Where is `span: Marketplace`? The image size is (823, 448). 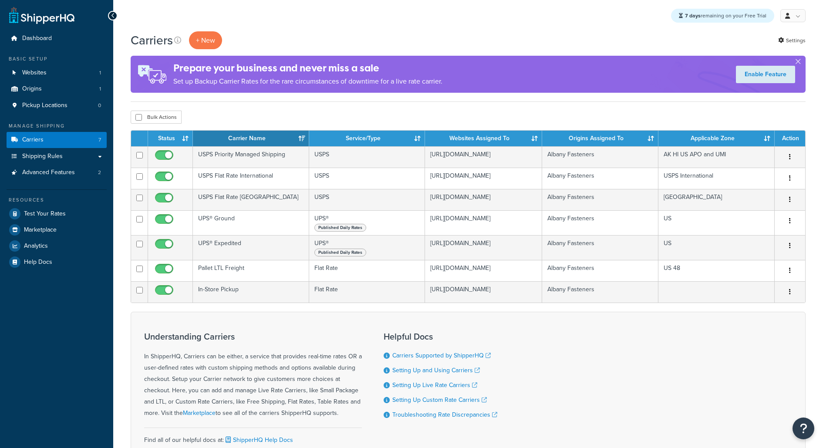 span: Marketplace is located at coordinates (40, 230).